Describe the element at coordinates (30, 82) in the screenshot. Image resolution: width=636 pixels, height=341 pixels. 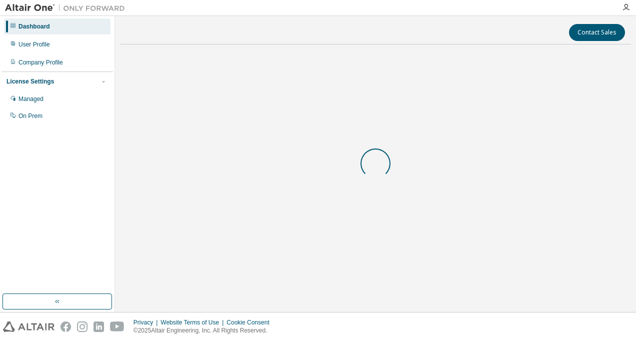
I see `div: License Settings` at that location.